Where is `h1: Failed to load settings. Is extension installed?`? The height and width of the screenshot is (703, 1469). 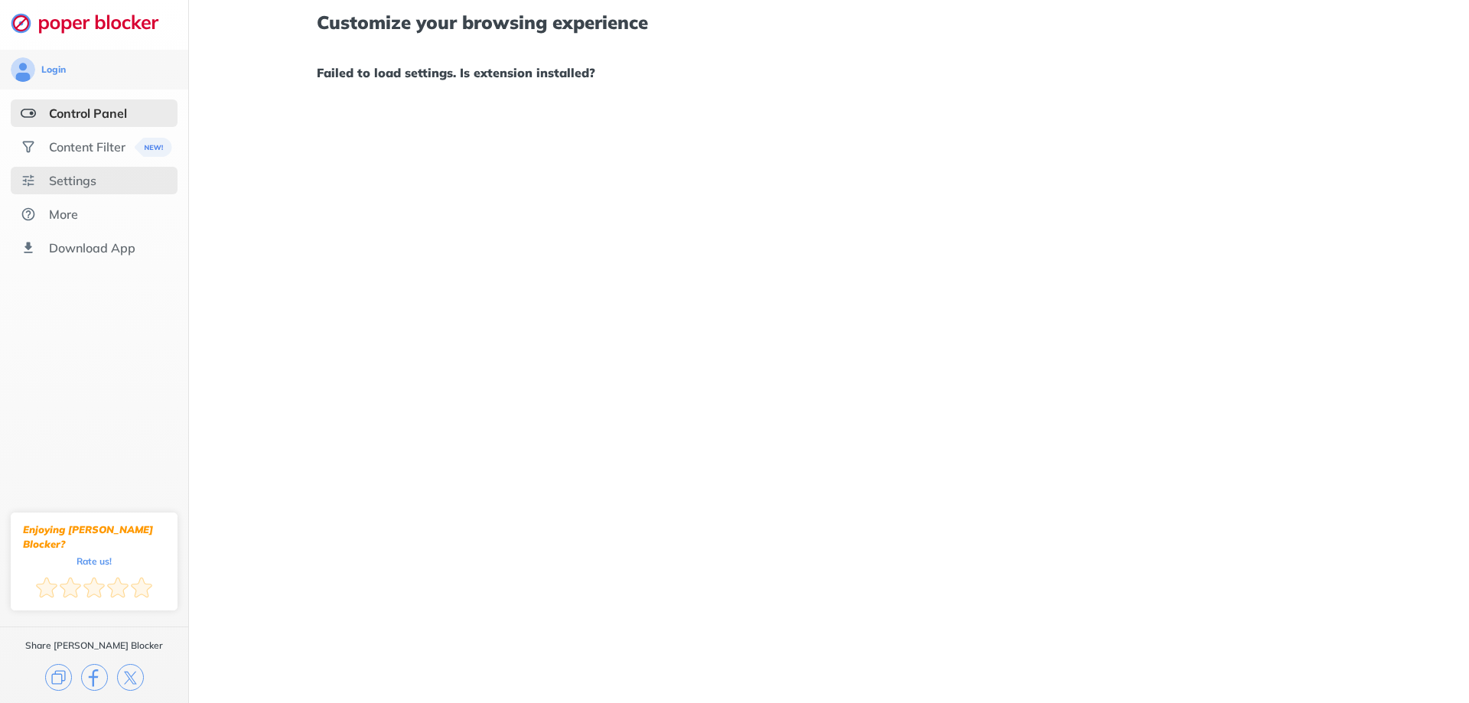
h1: Failed to load settings. Is extension installed? is located at coordinates (829, 73).